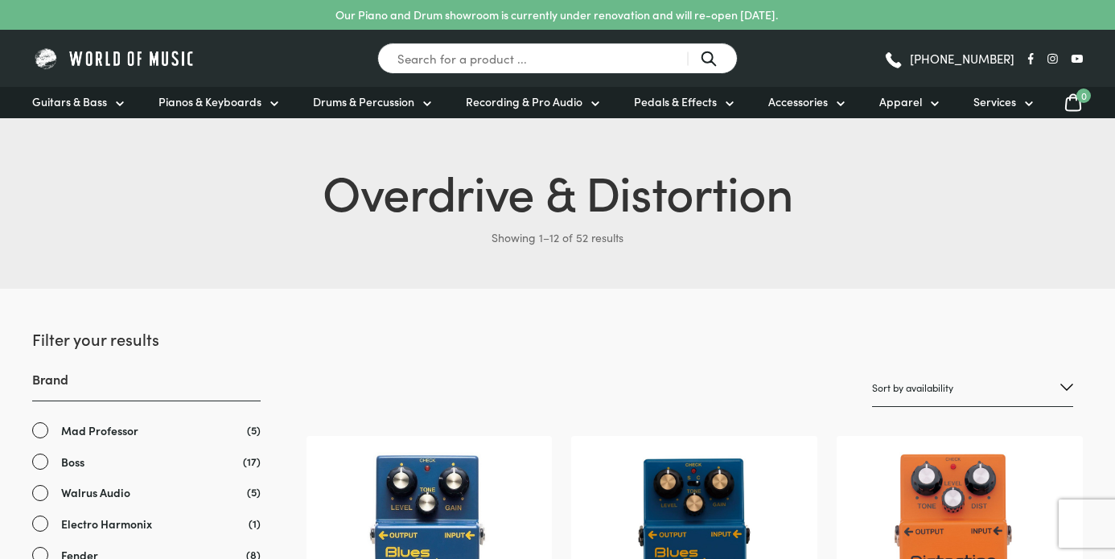  I want to click on a: Electro Harmonix, so click(146, 524).